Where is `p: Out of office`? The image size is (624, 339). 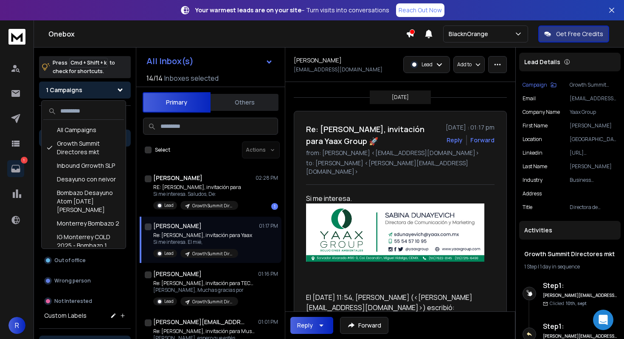
p: Out of office is located at coordinates (70, 260).